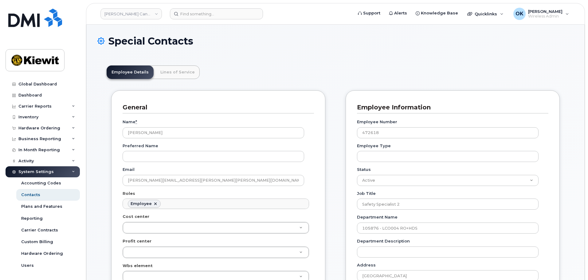  What do you see at coordinates (136, 122) in the screenshot?
I see `abbr: required` at bounding box center [136, 122].